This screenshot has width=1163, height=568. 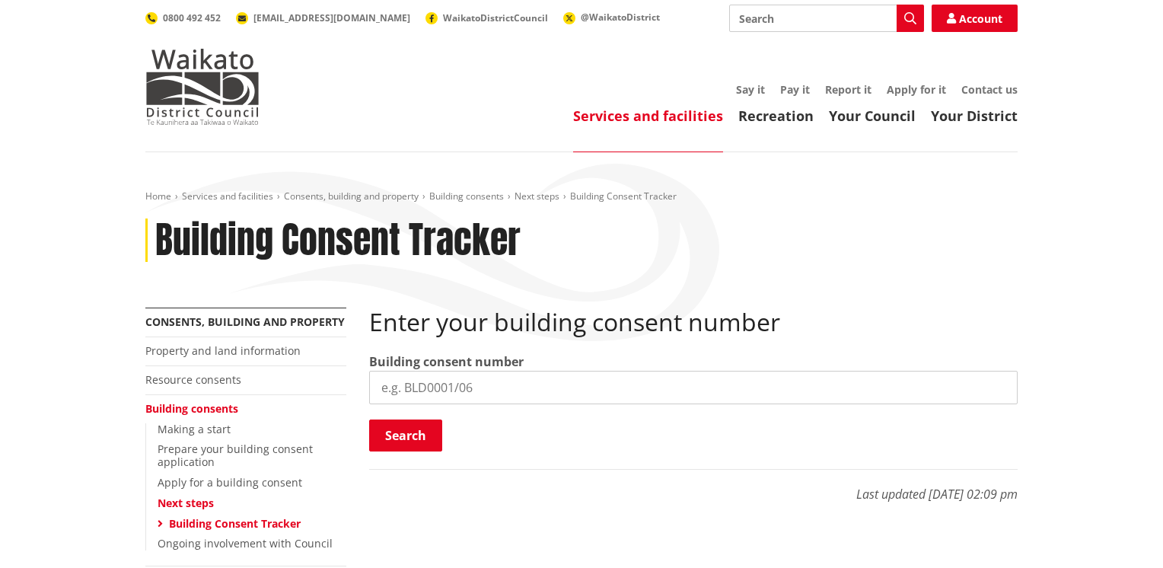 What do you see at coordinates (234, 523) in the screenshot?
I see `a: Building Consent Tracker` at bounding box center [234, 523].